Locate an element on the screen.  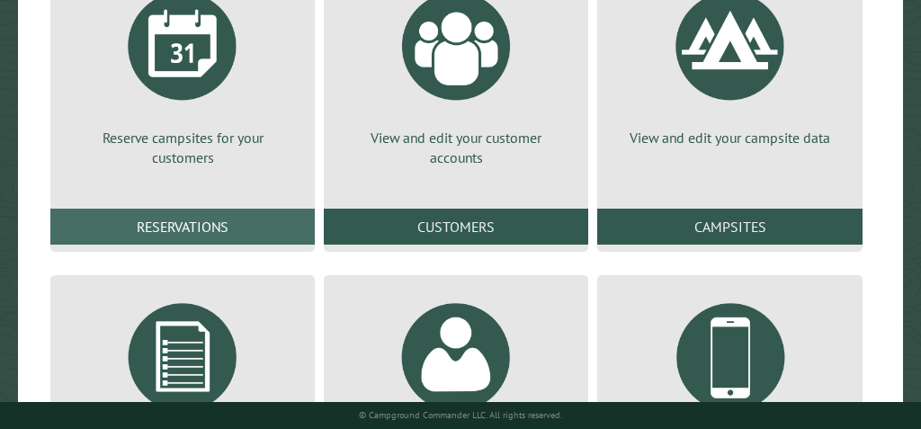
a: Customers is located at coordinates (456, 227).